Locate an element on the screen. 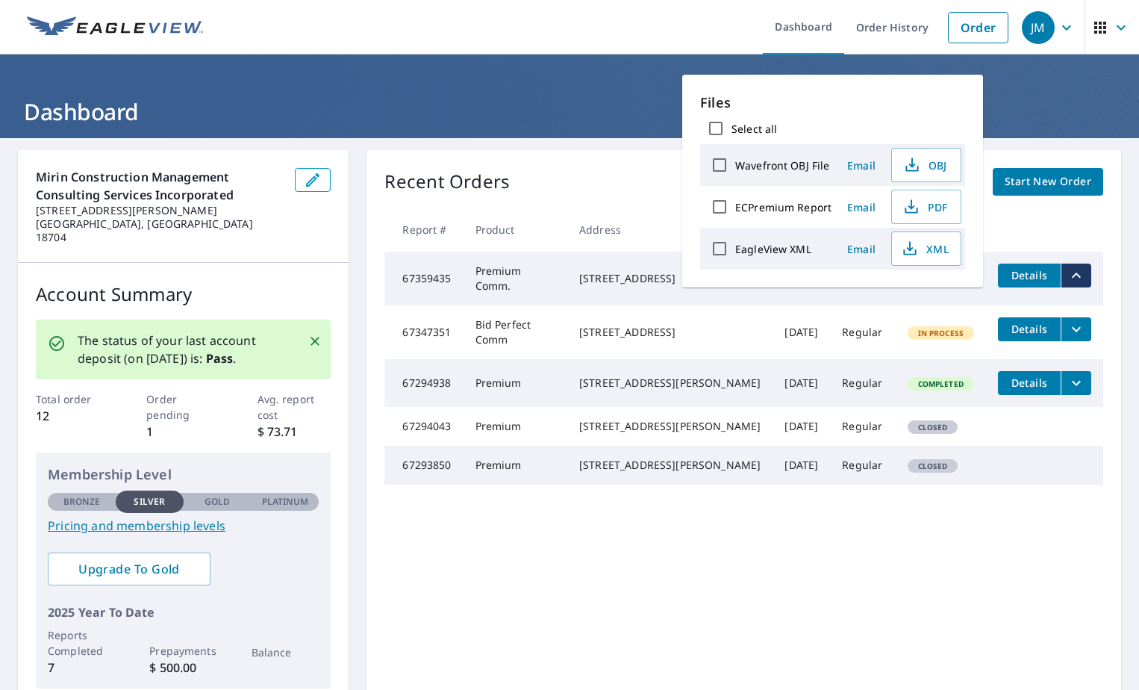 The width and height of the screenshot is (1139, 690). p: Silver is located at coordinates (149, 501).